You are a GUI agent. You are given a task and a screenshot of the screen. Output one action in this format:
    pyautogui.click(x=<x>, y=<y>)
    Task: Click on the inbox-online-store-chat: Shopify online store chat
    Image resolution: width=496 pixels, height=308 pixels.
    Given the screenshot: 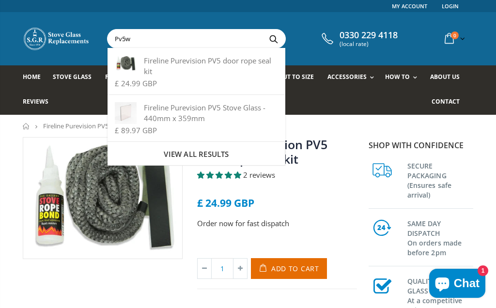 What is the action you would take?
    pyautogui.click(x=457, y=284)
    